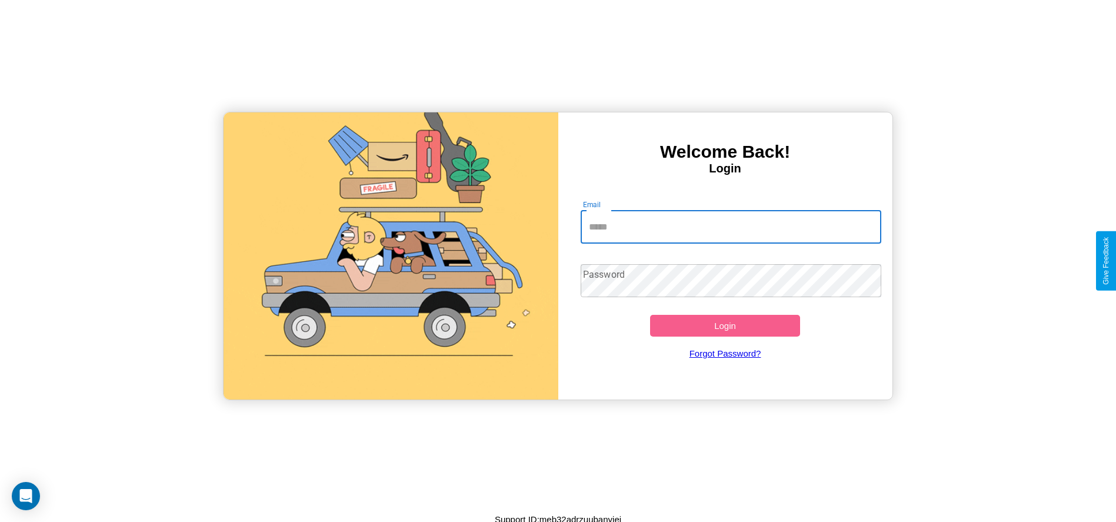 This screenshot has width=1116, height=522. Describe the element at coordinates (726, 168) in the screenshot. I see `h4: Login` at that location.